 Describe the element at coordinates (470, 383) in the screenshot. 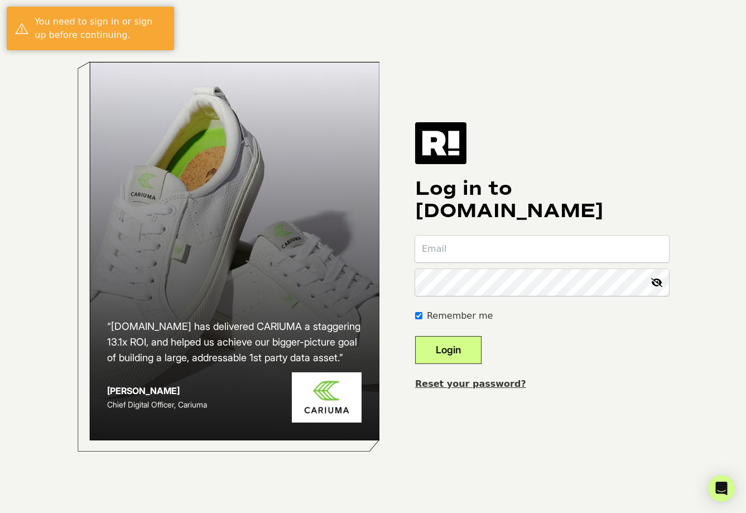

I see `a: Reset your password?` at that location.